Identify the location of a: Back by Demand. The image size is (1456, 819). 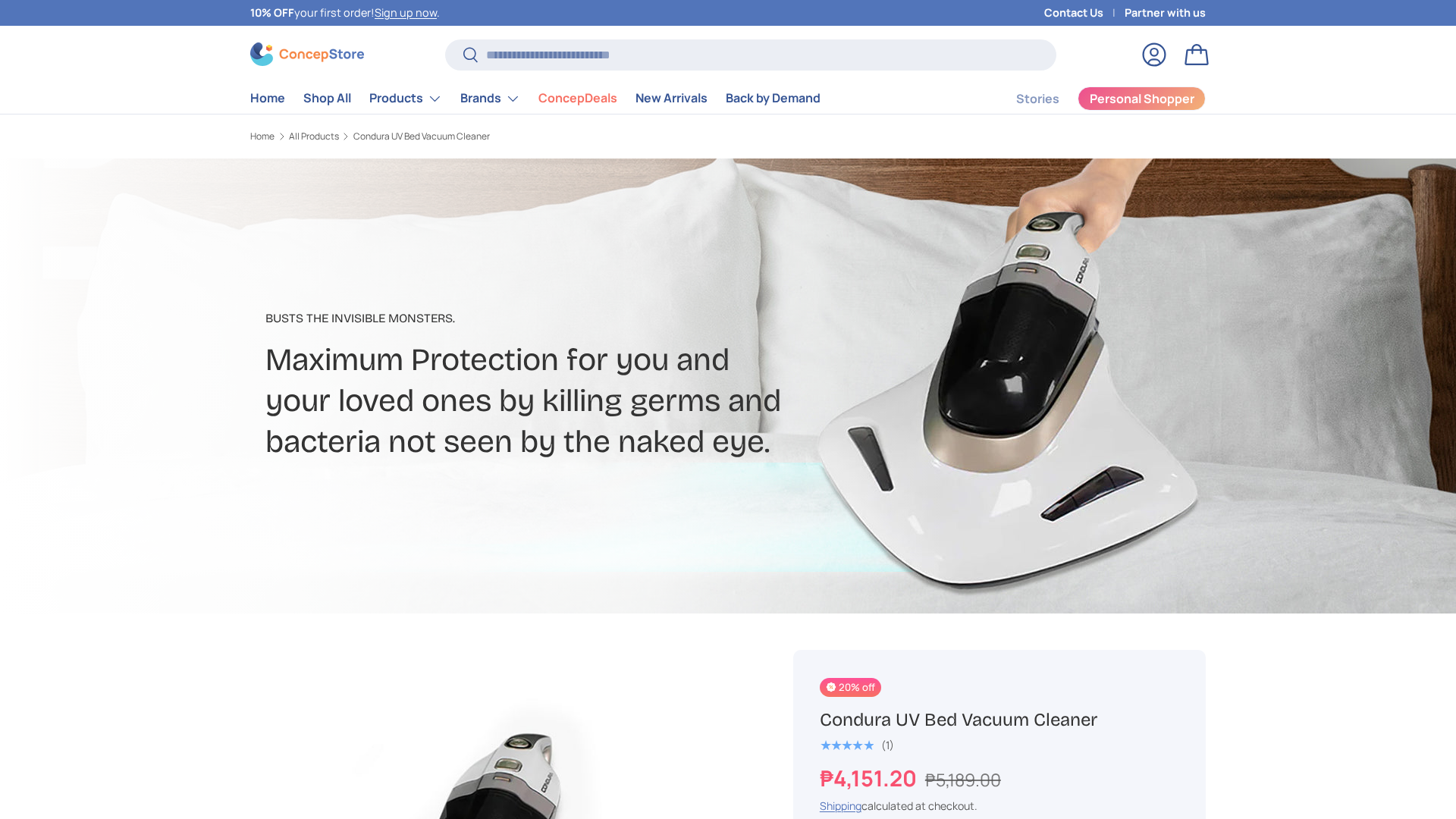
(773, 98).